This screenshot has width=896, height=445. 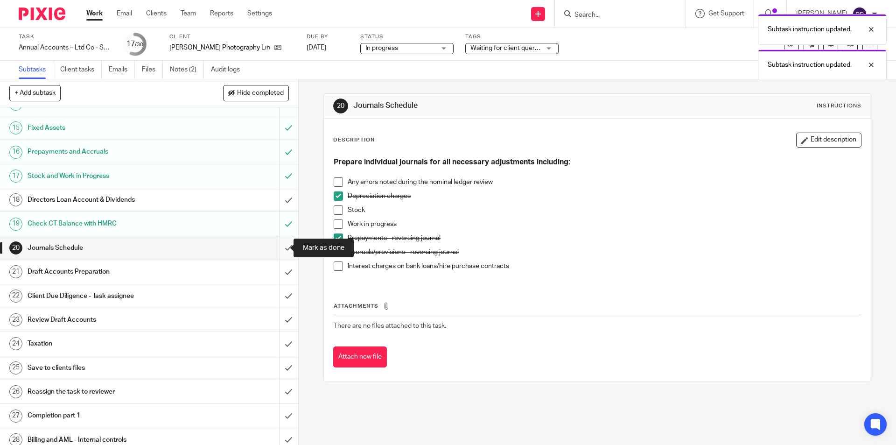 I want to click on div: 21, so click(x=16, y=272).